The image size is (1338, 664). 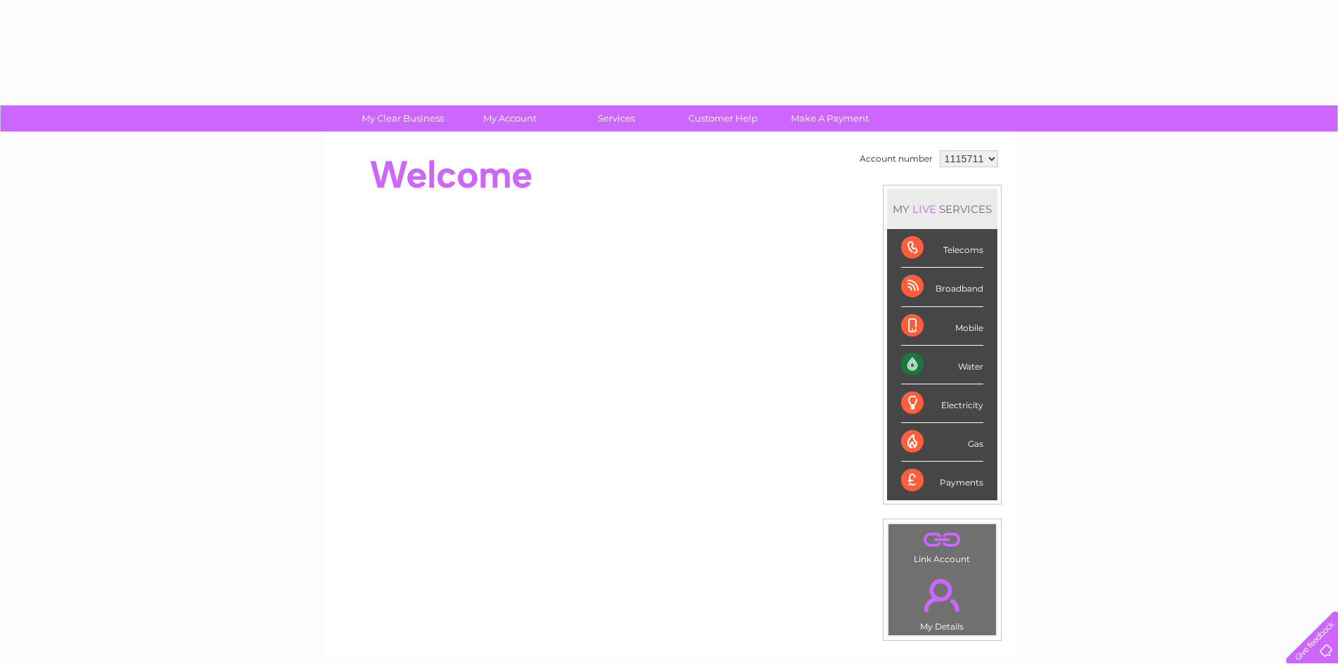 I want to click on td: Link Account, so click(x=942, y=545).